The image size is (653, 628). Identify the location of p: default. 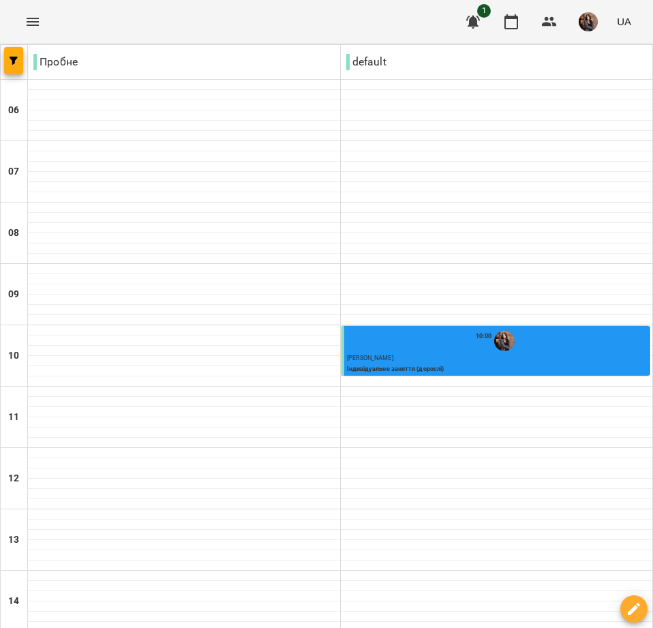
(366, 62).